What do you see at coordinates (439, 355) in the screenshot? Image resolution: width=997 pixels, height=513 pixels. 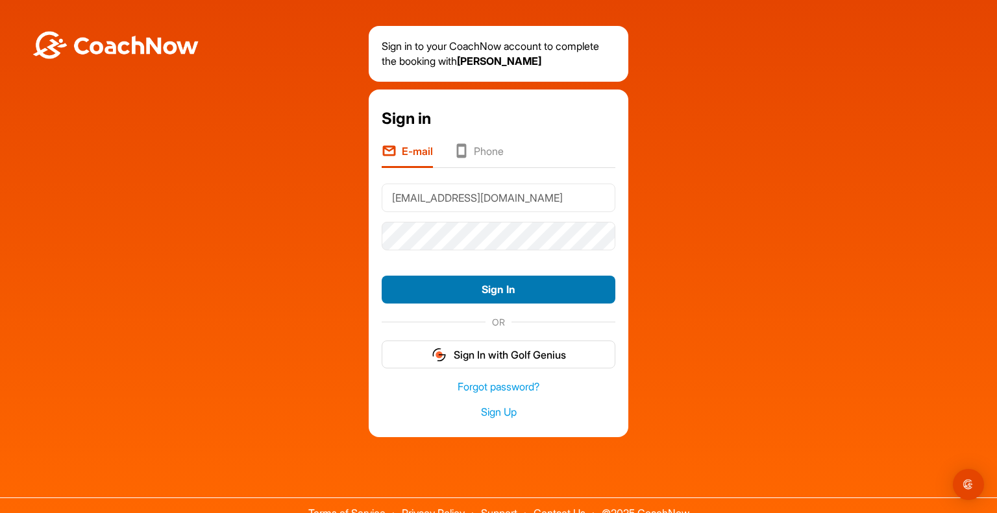 I see `img: gg_logo` at bounding box center [439, 355].